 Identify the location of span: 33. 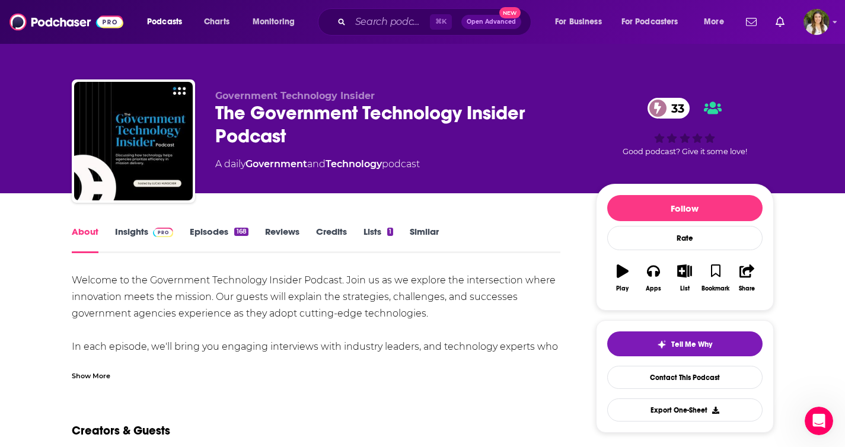
(675, 108).